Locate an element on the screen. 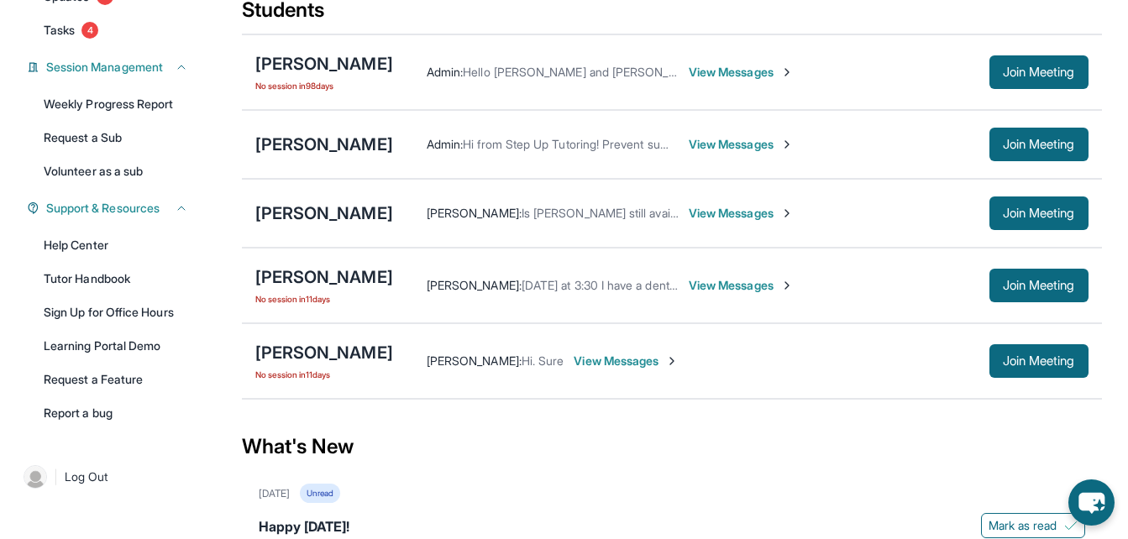 The height and width of the screenshot is (539, 1128). span: No session in 98 days is located at coordinates (324, 86).